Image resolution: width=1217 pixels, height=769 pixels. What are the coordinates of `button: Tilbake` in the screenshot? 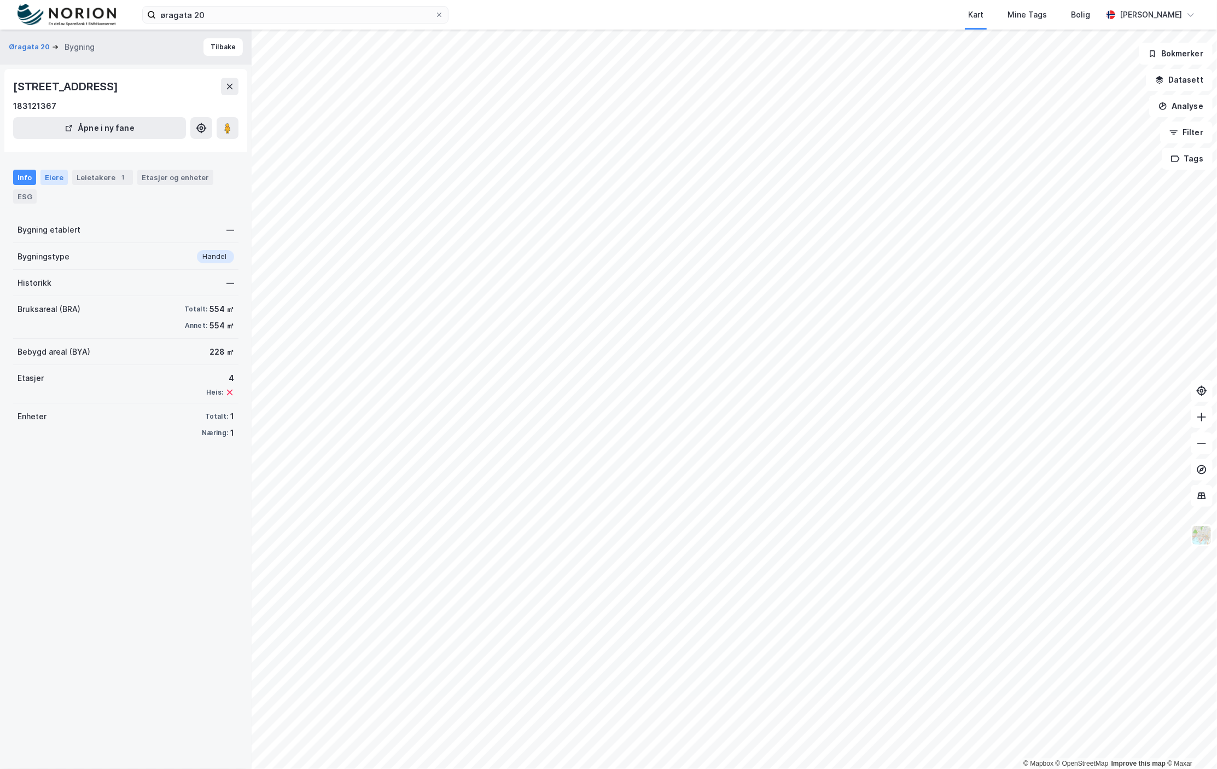 It's located at (223, 47).